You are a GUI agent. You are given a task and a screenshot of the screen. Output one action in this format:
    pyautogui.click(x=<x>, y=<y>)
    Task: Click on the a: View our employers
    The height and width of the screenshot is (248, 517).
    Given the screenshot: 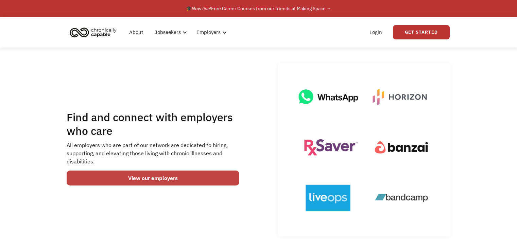 What is the action you would take?
    pyautogui.click(x=153, y=178)
    